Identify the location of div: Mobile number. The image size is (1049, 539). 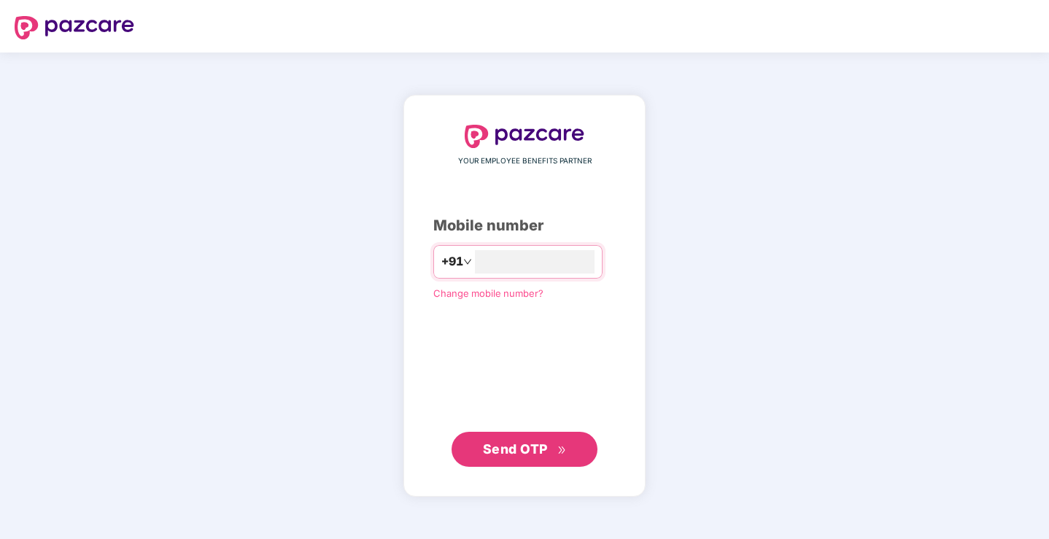
(525, 225).